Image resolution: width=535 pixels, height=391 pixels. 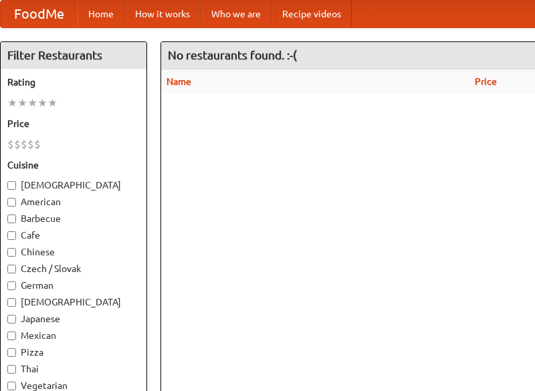 I want to click on input: Mexican, so click(x=11, y=336).